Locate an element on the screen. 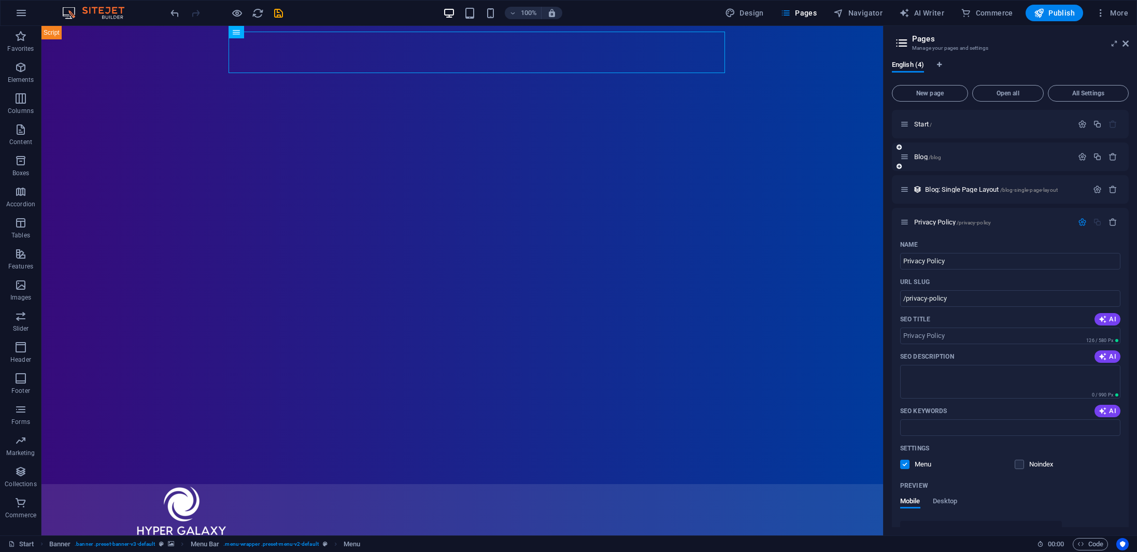  button: reload is located at coordinates (258, 13).